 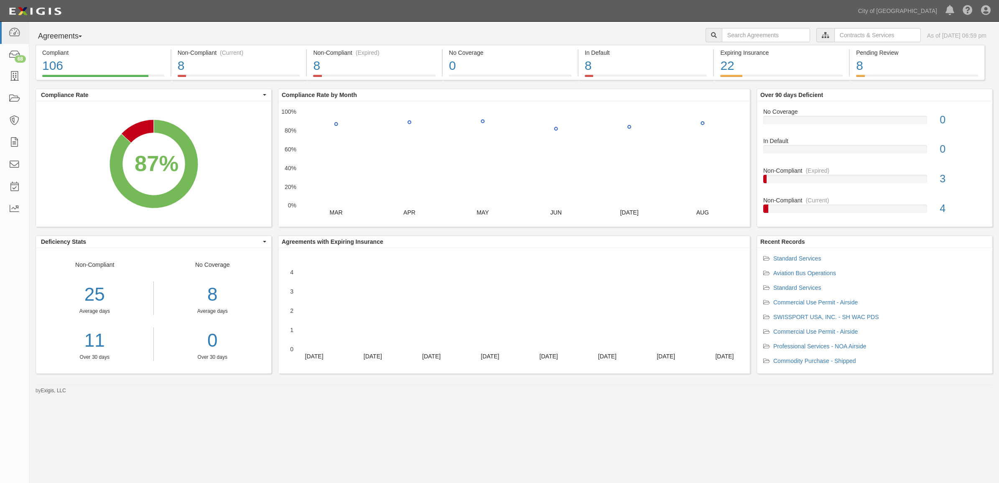 I want to click on div: 11, so click(x=94, y=340).